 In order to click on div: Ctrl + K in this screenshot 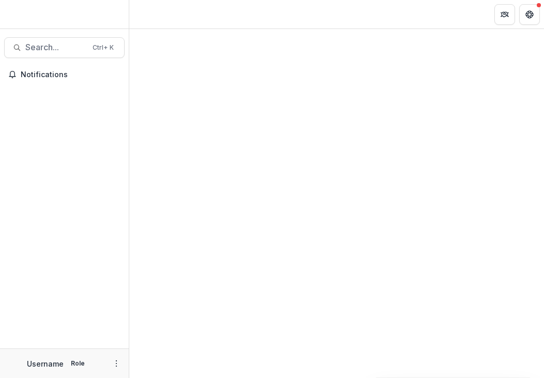, I will do `click(103, 48)`.